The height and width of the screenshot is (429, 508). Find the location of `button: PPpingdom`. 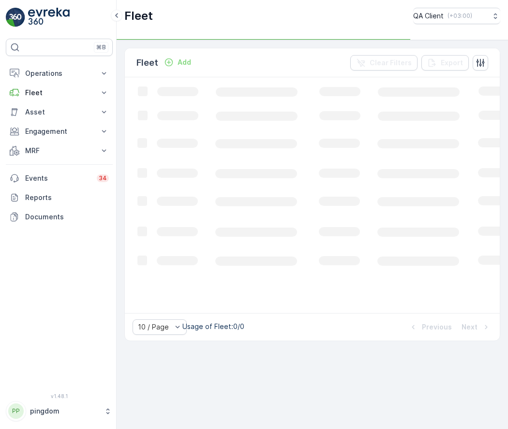

button: PPpingdom is located at coordinates (59, 412).